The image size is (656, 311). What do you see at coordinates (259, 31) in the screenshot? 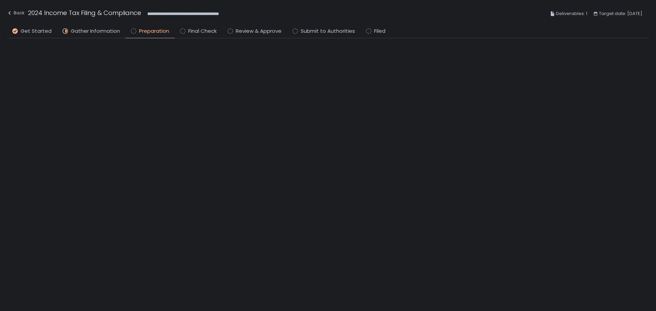
I see `span: Review & Approve` at bounding box center [259, 31].